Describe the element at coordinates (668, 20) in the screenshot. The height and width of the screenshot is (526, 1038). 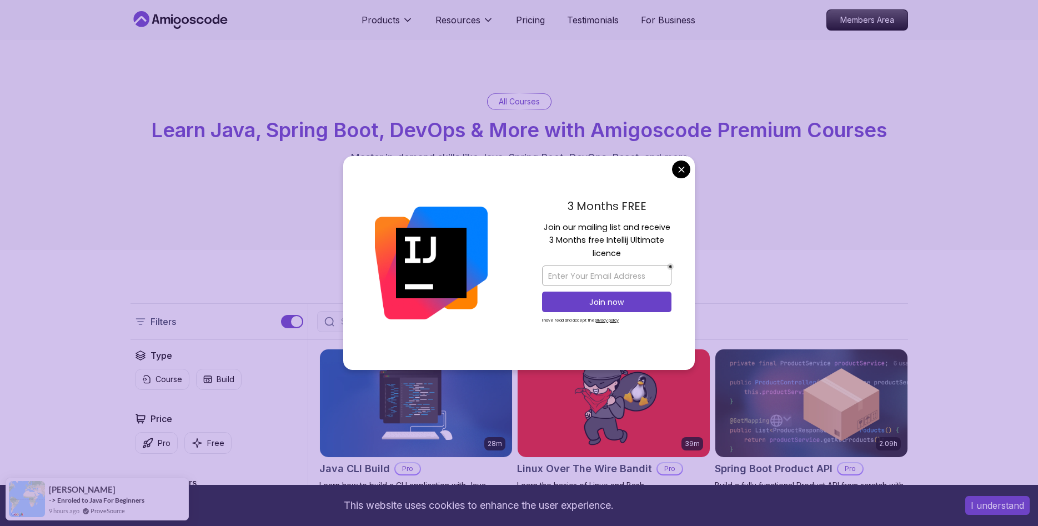
I see `p: For Business` at that location.